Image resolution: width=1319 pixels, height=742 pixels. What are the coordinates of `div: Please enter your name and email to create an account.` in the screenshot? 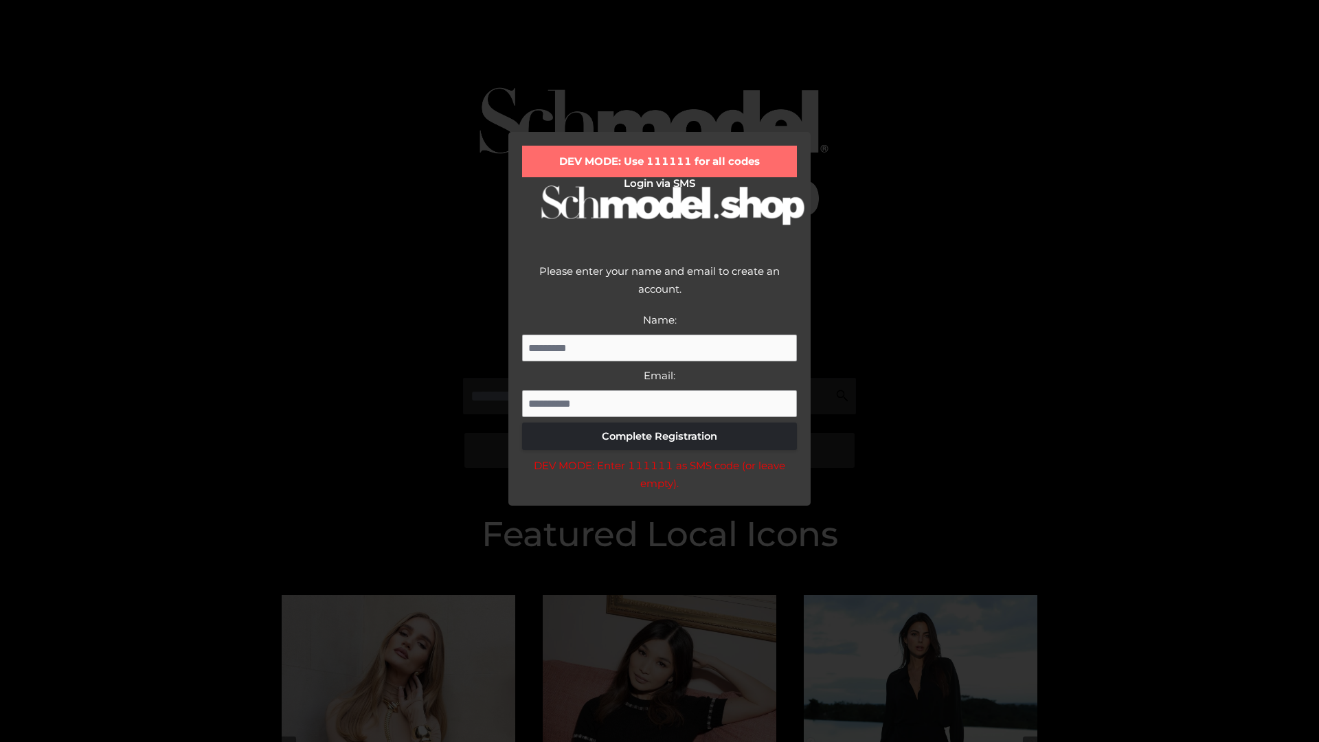 It's located at (660, 287).